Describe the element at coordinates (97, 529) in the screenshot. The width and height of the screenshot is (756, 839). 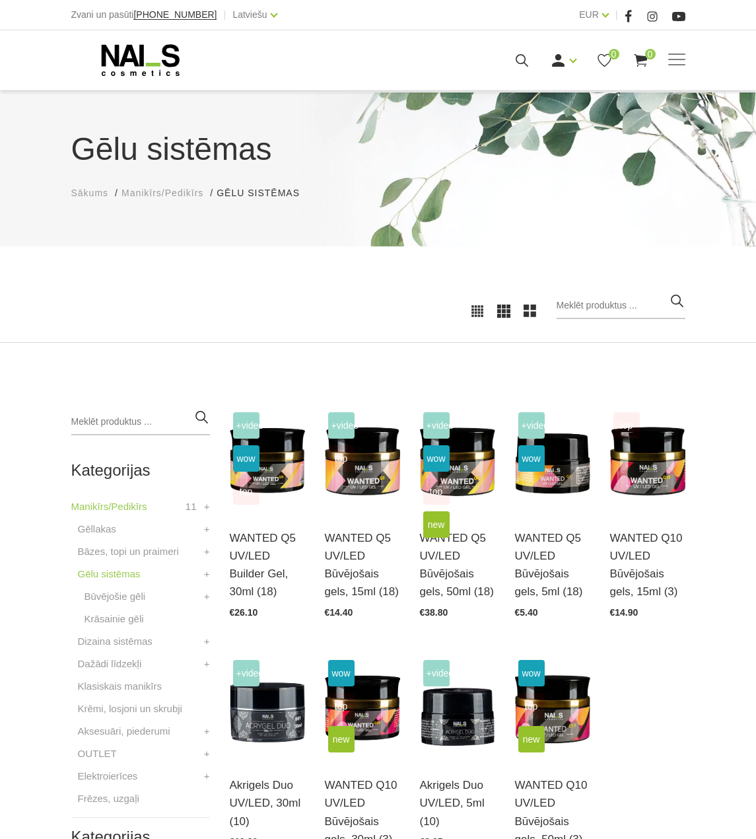
I see `a: Gēllakas` at that location.